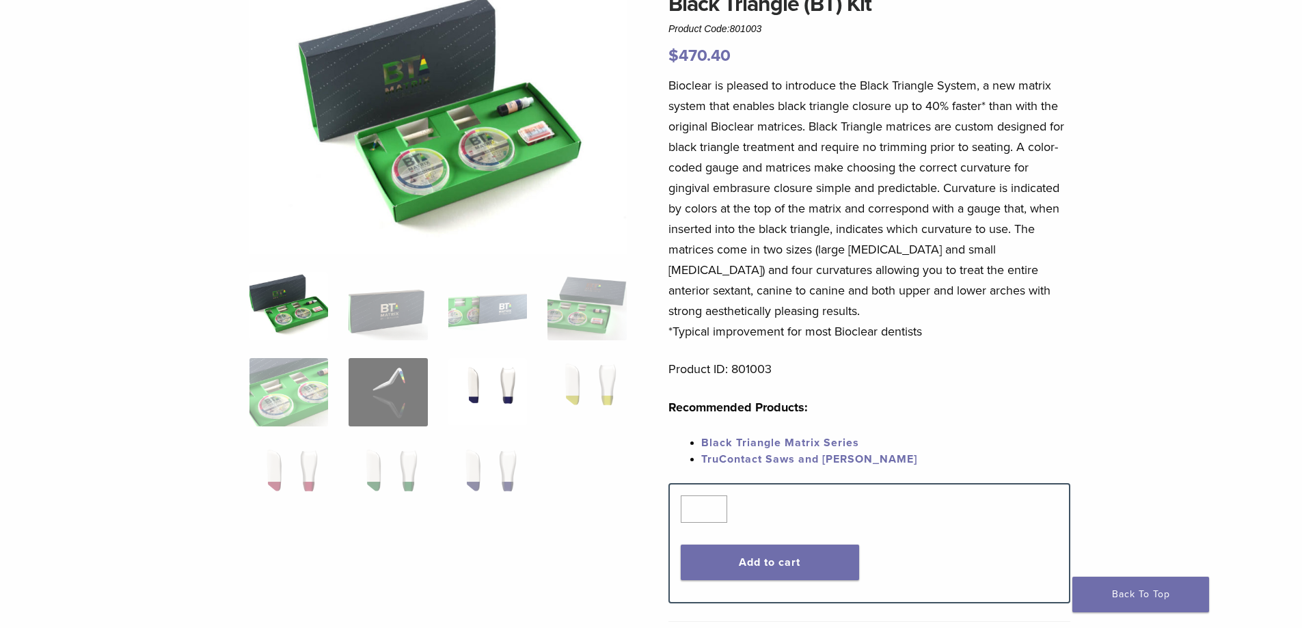  Describe the element at coordinates (869, 208) in the screenshot. I see `p: Bioclear is pleased to introduce the Black Triangle System, a new matrix system that enables blac...` at that location.